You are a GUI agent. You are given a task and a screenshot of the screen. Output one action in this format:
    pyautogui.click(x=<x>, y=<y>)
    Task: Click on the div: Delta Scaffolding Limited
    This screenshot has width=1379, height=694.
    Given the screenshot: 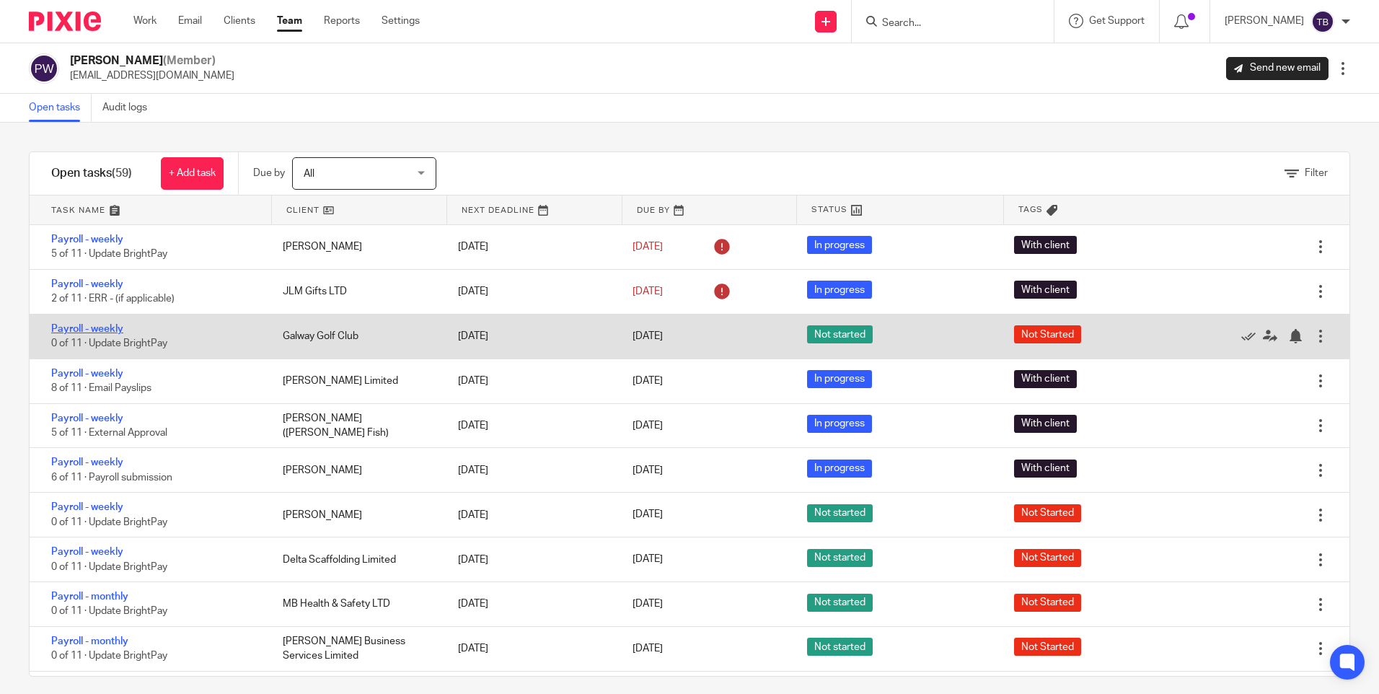 What is the action you would take?
    pyautogui.click(x=356, y=560)
    